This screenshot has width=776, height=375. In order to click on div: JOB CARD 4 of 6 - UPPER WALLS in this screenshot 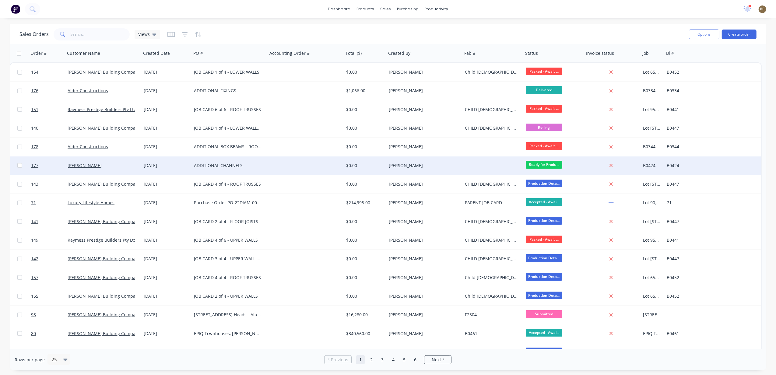, I will do `click(228, 240)`.